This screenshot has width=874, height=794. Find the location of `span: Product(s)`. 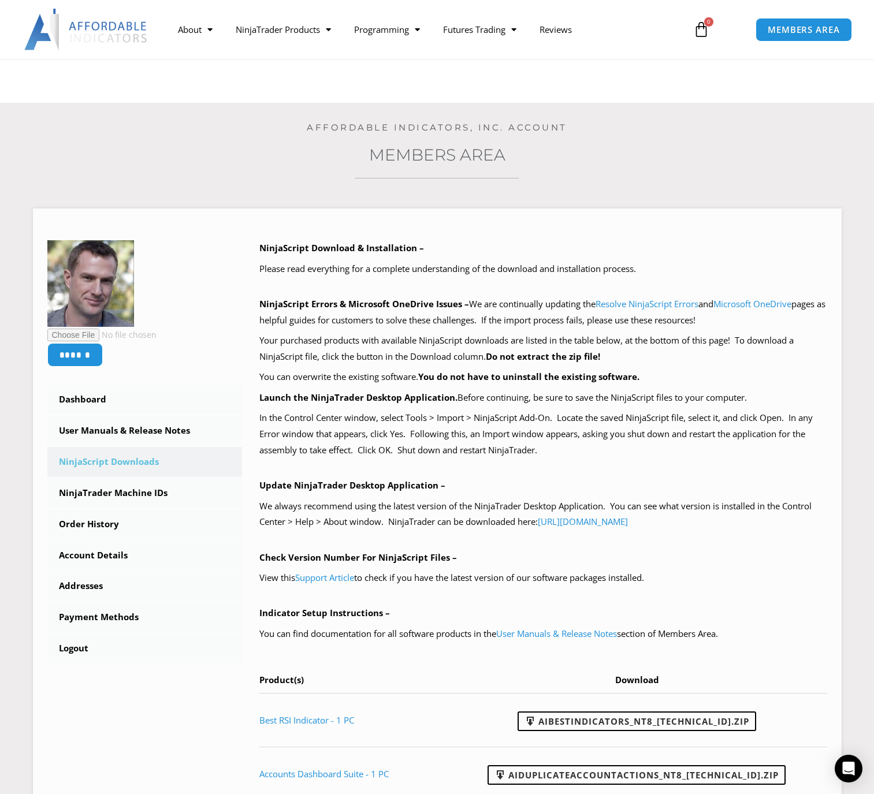

span: Product(s) is located at coordinates (281, 680).